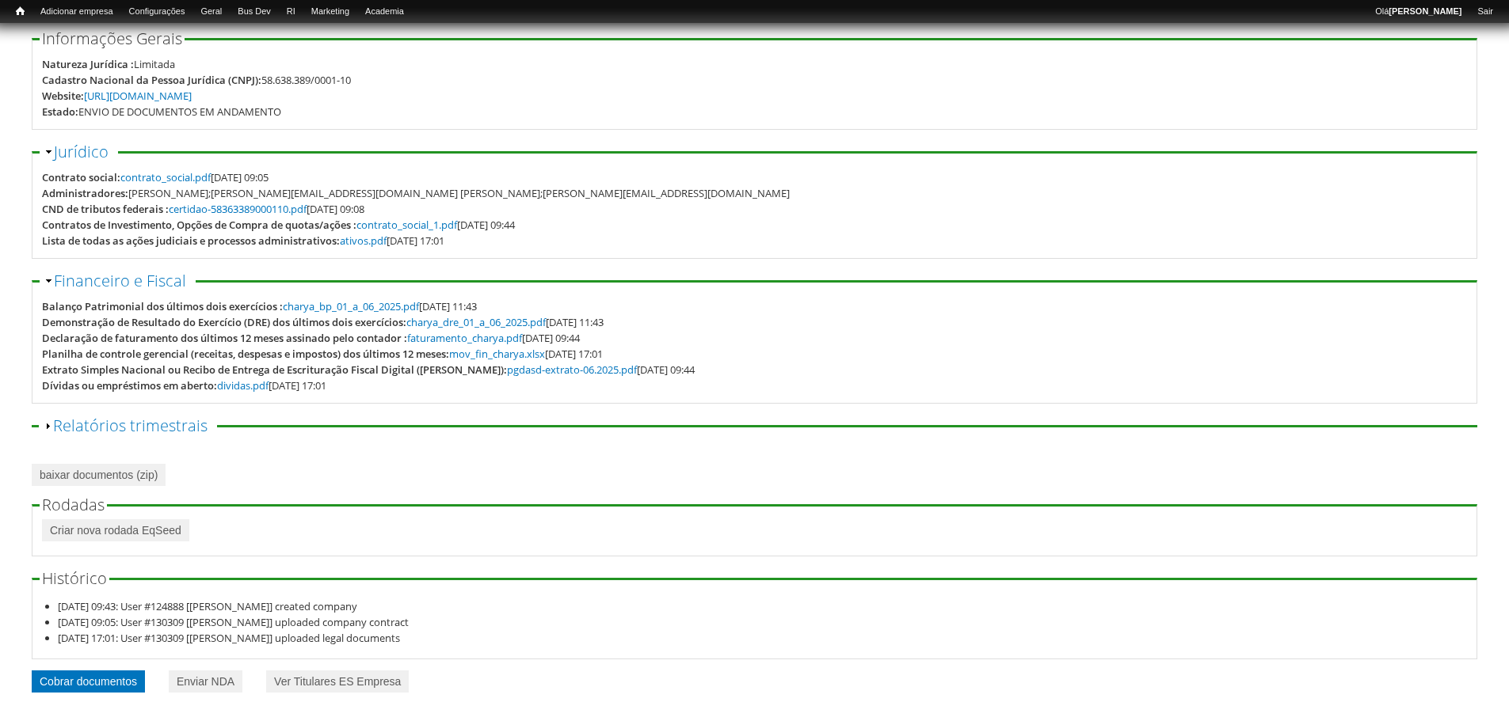  What do you see at coordinates (211, 12) in the screenshot?
I see `a: Geral` at bounding box center [211, 12].